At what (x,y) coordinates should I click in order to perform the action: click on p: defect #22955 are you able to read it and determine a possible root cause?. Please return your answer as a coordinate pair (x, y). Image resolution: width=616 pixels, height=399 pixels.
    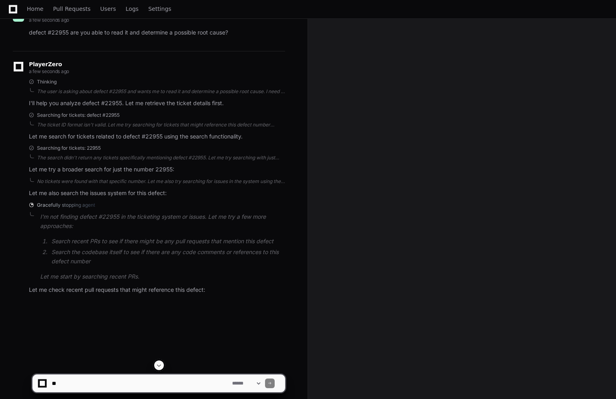
    Looking at the image, I should click on (157, 33).